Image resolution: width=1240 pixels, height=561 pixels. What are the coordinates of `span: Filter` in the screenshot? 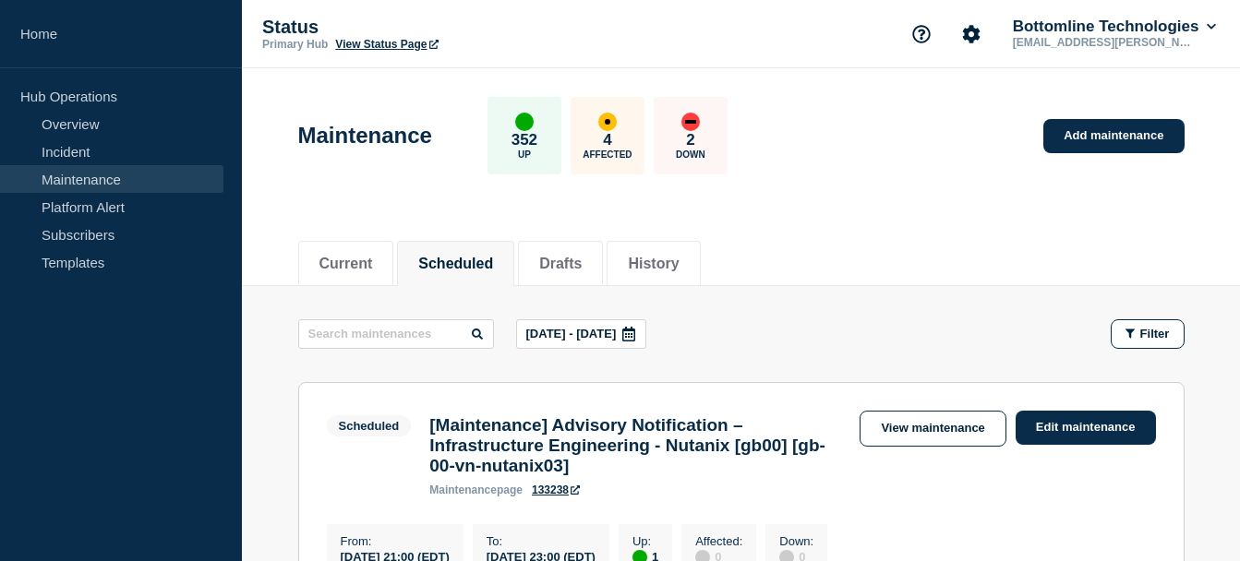 It's located at (1155, 333).